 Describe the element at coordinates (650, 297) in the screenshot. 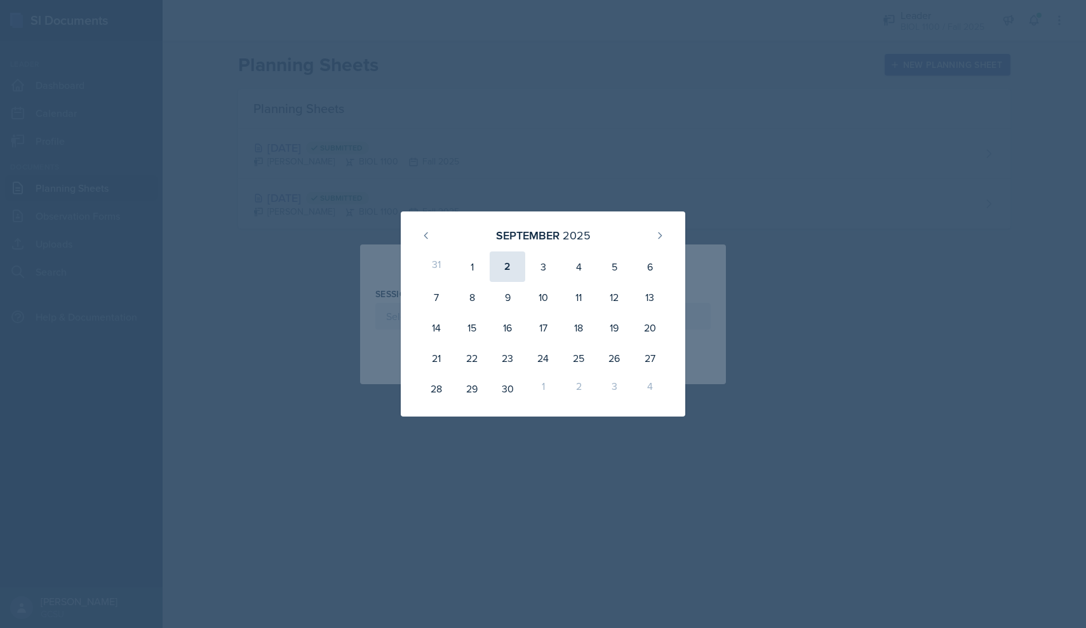

I see `div: 13` at that location.